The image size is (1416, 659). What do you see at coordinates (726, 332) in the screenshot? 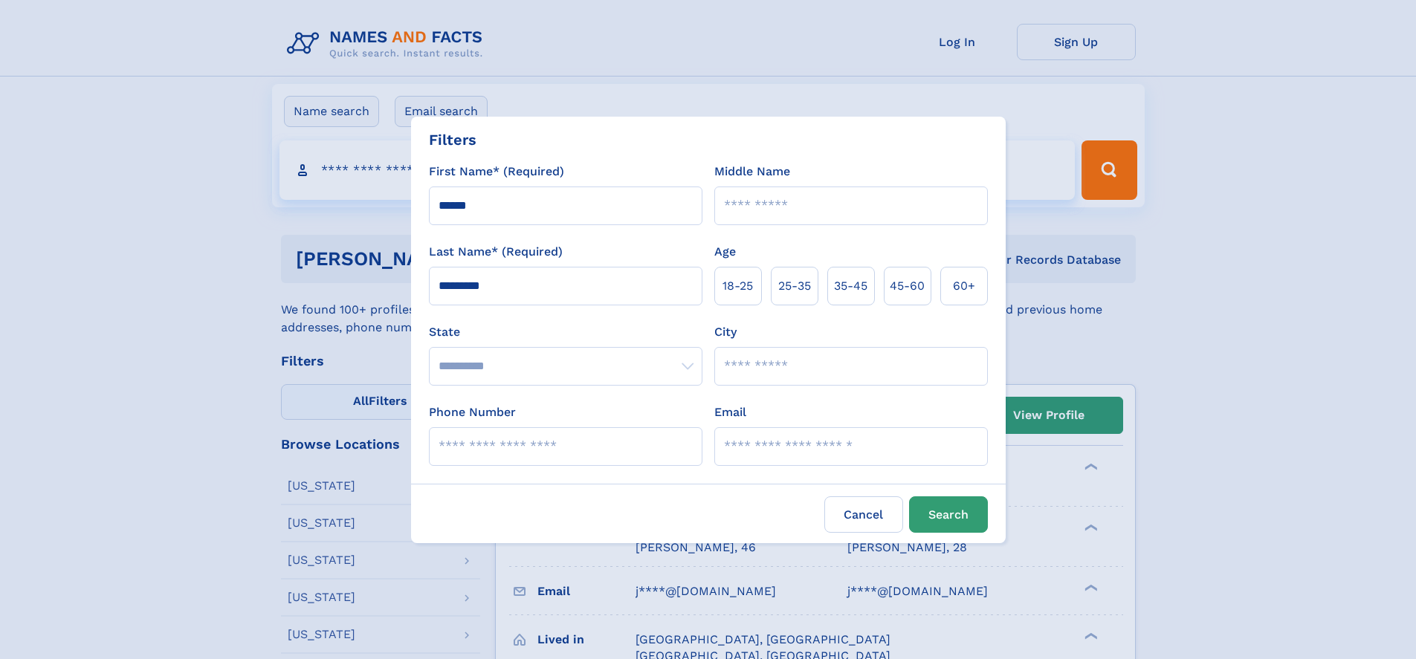
I see `label: City` at bounding box center [726, 332].